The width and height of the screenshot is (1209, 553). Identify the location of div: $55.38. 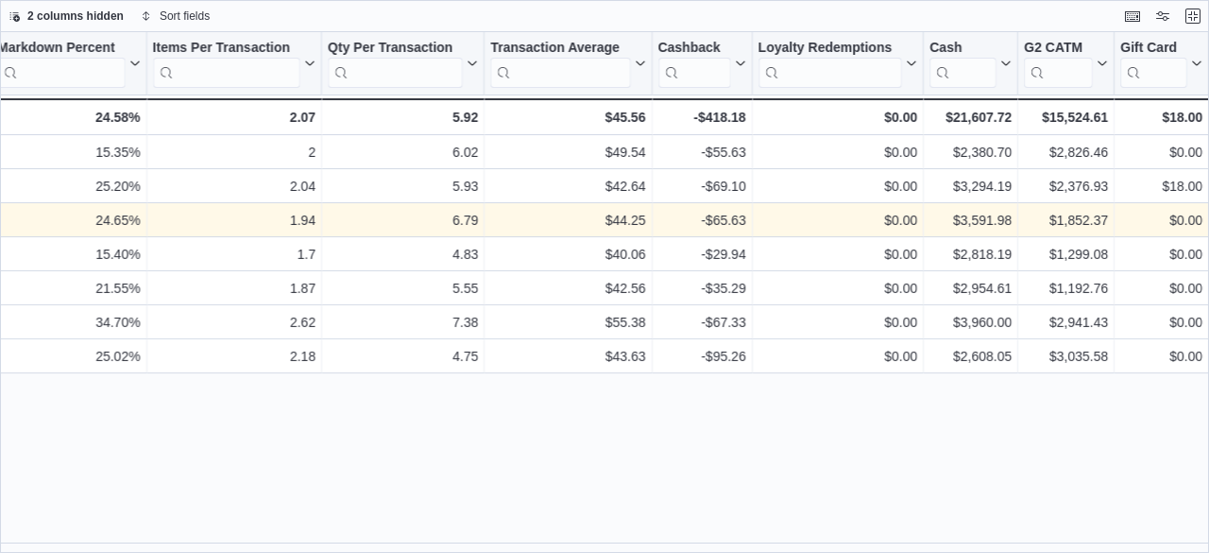
(568, 322).